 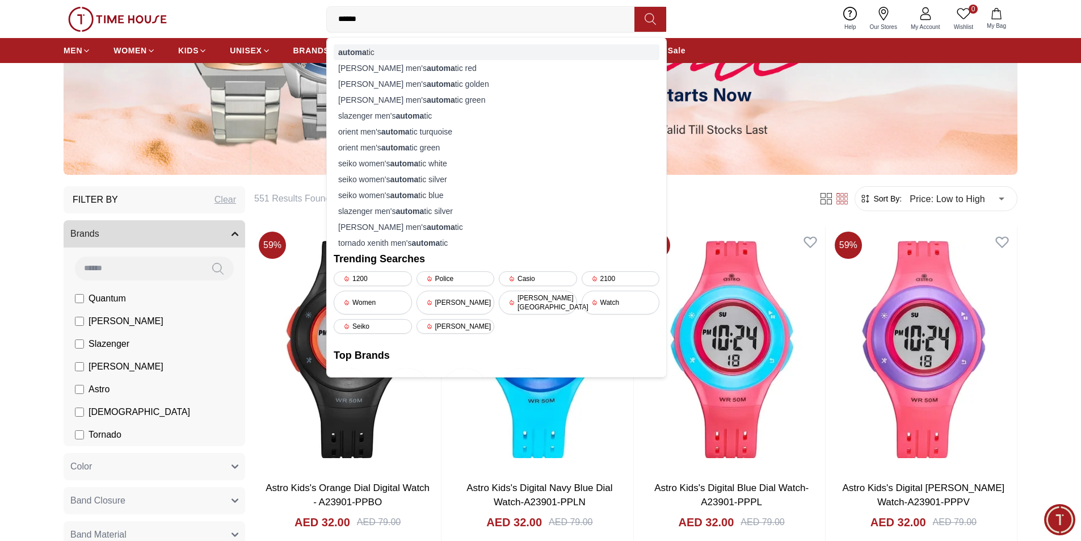 I want to click on div: slazenger men's tic, so click(x=497, y=116).